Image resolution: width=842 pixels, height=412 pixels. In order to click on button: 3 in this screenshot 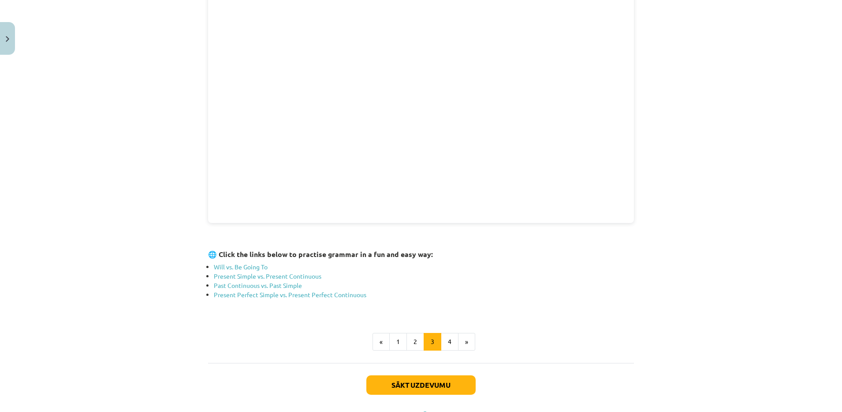, I will do `click(433, 341)`.